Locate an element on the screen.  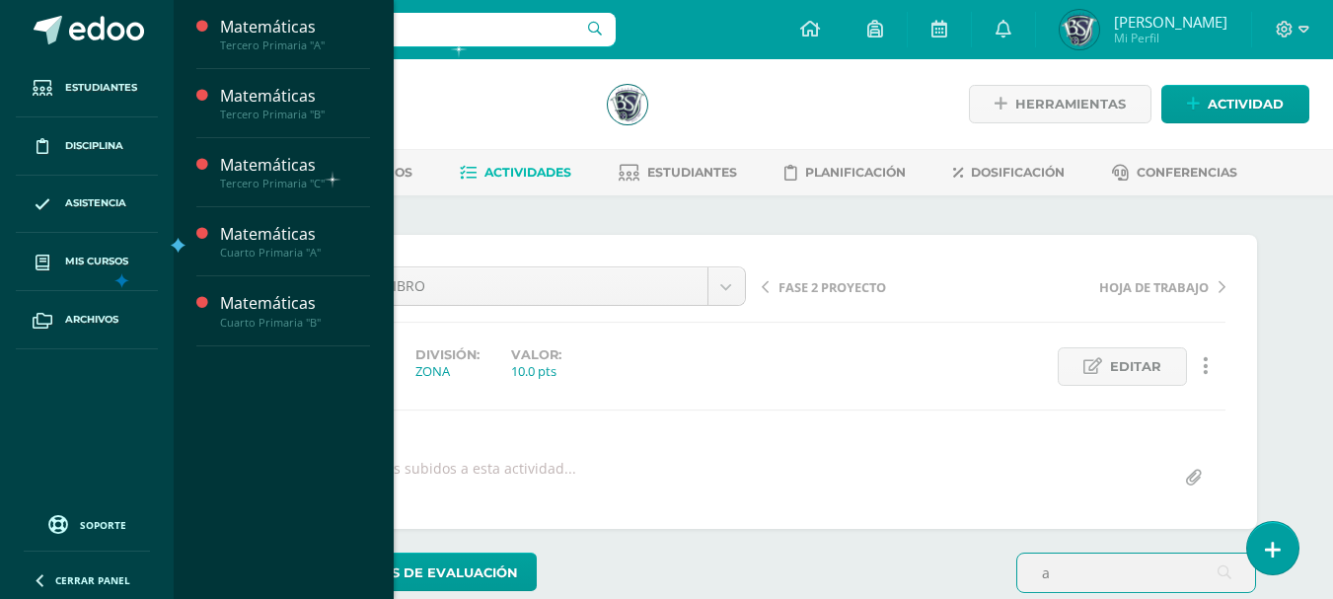
span: Herramientas de evaluación is located at coordinates (404, 572).